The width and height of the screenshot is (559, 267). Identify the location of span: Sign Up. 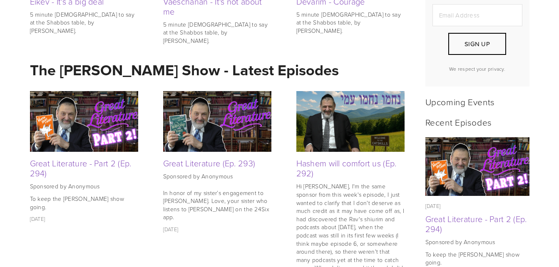
(477, 44).